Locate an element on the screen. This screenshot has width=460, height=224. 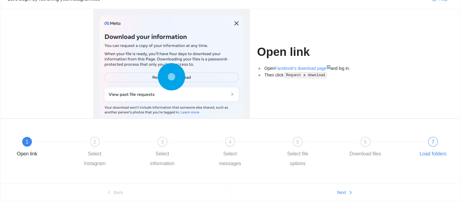
span: 4 is located at coordinates (230, 142).